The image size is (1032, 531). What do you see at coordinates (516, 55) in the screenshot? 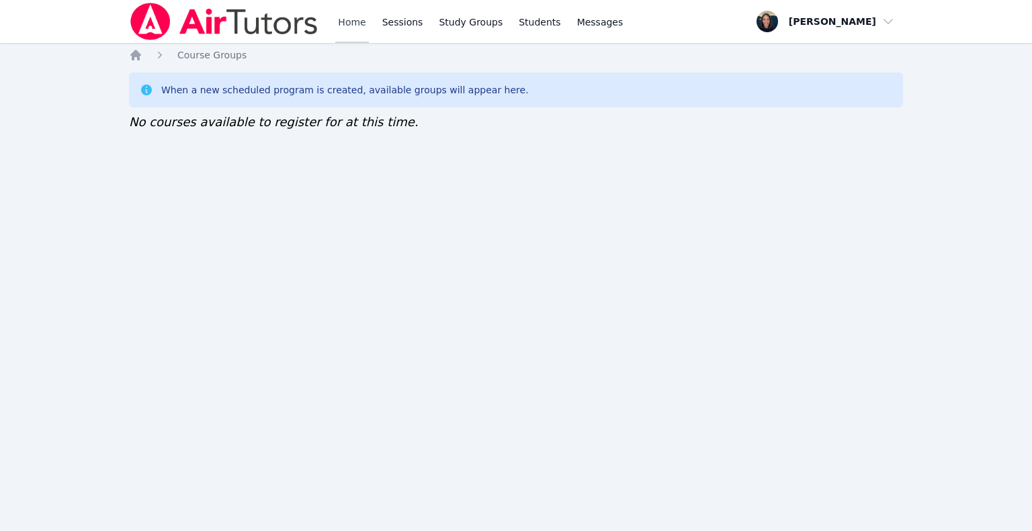
I see `nav: Breadcrumb` at bounding box center [516, 55].